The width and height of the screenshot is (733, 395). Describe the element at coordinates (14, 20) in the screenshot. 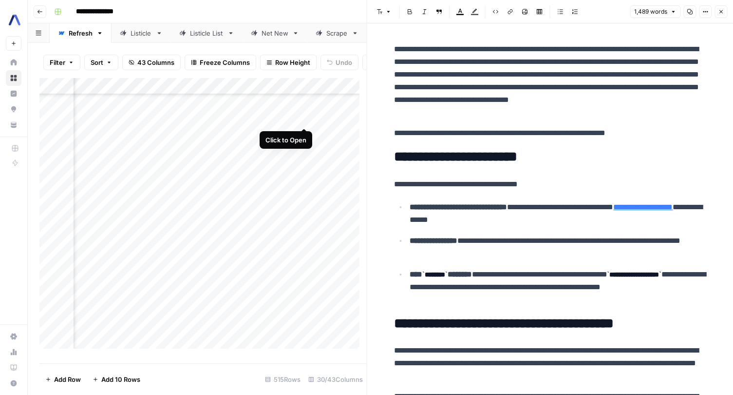

I see `button: Workspace: AssemblyAI` at that location.